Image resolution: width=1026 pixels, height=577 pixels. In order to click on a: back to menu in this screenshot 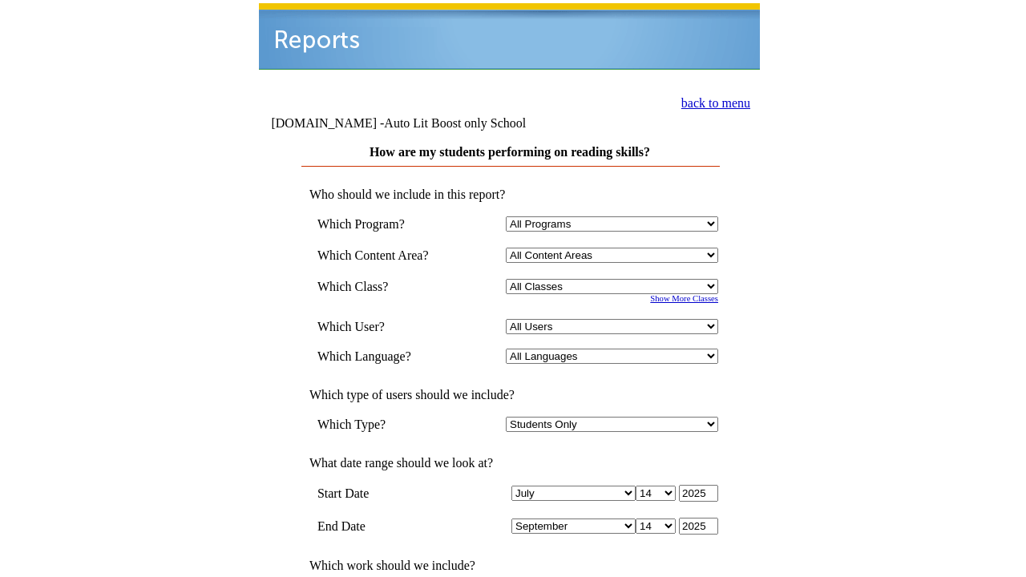, I will do `click(716, 103)`.